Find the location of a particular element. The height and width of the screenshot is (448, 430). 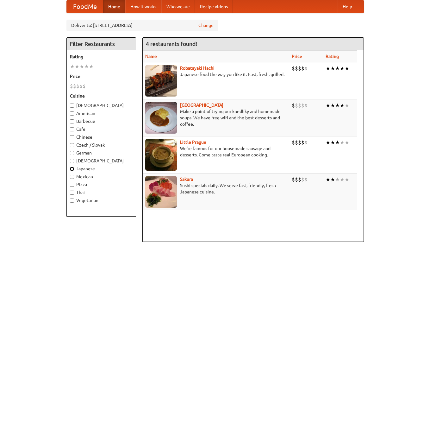

h4: Filter Restaurants is located at coordinates (101, 44).